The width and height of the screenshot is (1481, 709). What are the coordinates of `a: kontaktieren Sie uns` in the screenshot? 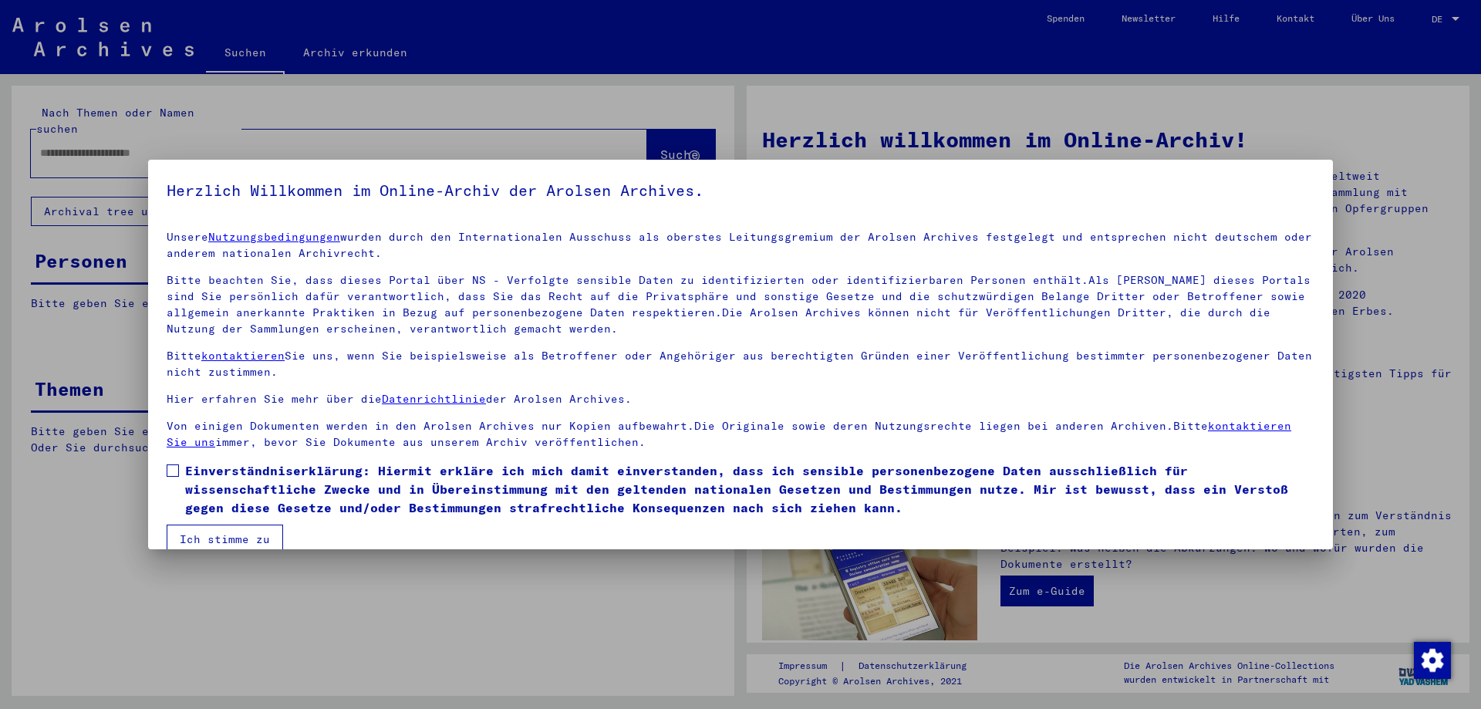 It's located at (729, 434).